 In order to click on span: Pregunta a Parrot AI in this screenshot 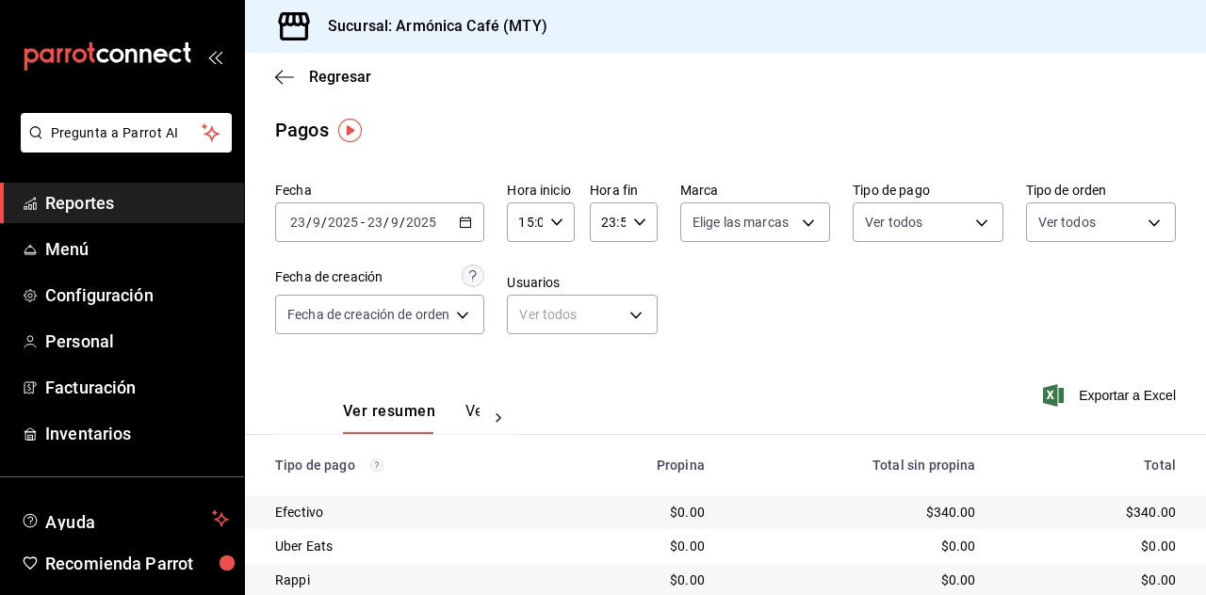, I will do `click(126, 133)`.